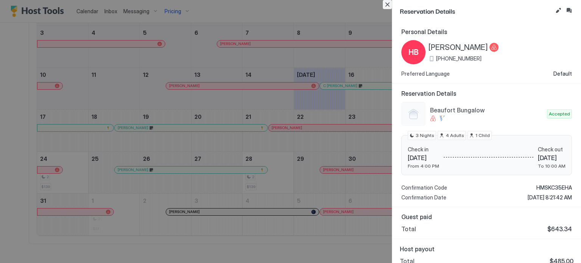 This screenshot has height=263, width=581. I want to click on span: Total, so click(408, 229).